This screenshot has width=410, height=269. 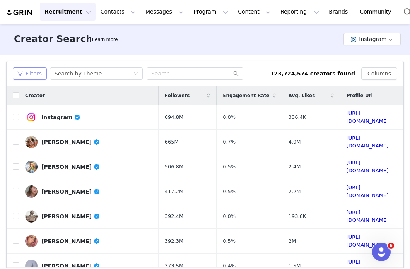 What do you see at coordinates (378, 12) in the screenshot?
I see `a: Community` at bounding box center [378, 12].